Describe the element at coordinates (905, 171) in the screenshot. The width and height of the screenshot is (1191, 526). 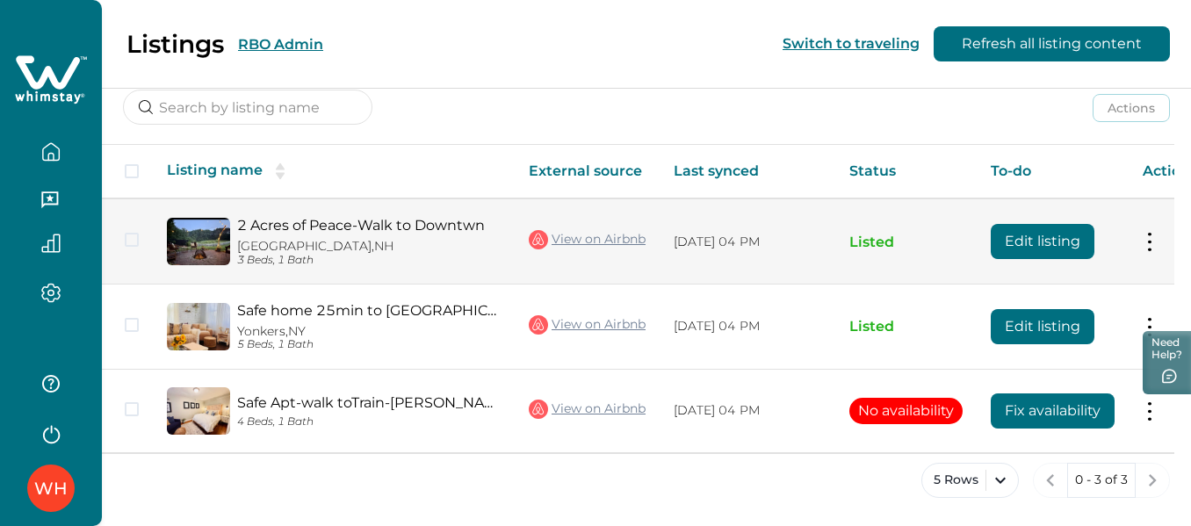
I see `th: Status` at that location.